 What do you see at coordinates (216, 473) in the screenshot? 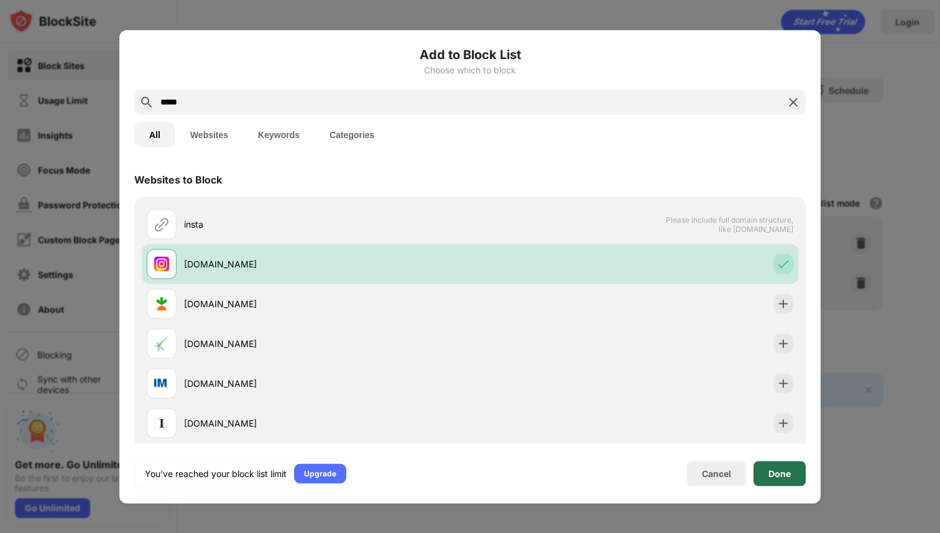
I see `div: You’ve reached your block list limit` at bounding box center [216, 473].